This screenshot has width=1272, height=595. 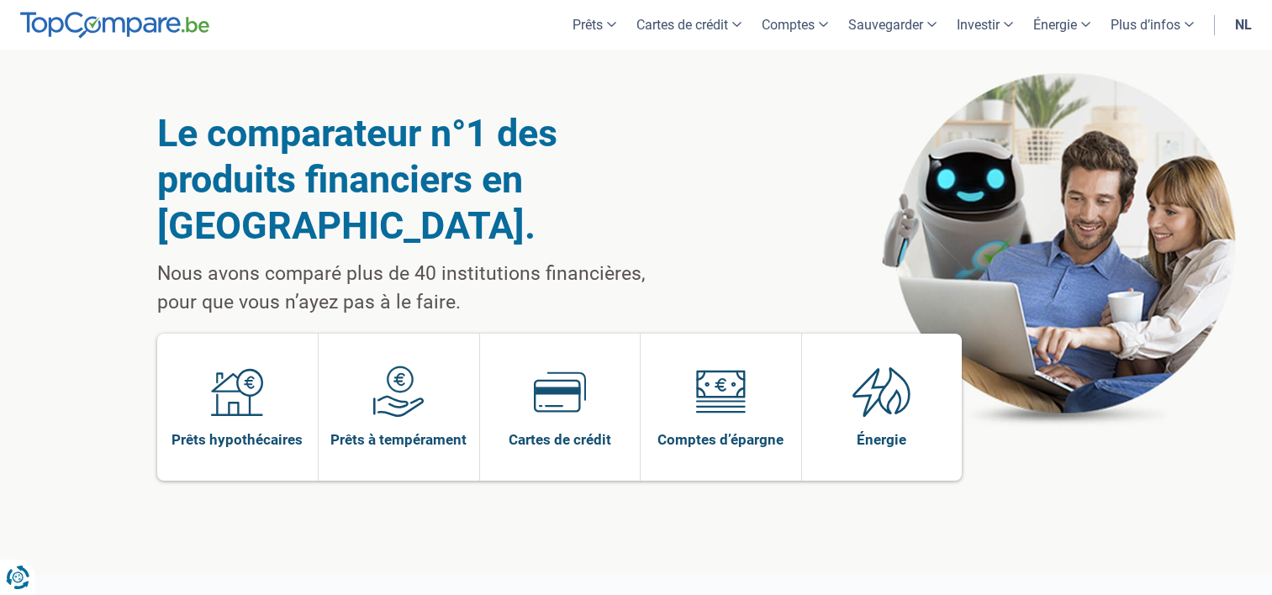 What do you see at coordinates (882, 392) in the screenshot?
I see `img: Énergie` at bounding box center [882, 392].